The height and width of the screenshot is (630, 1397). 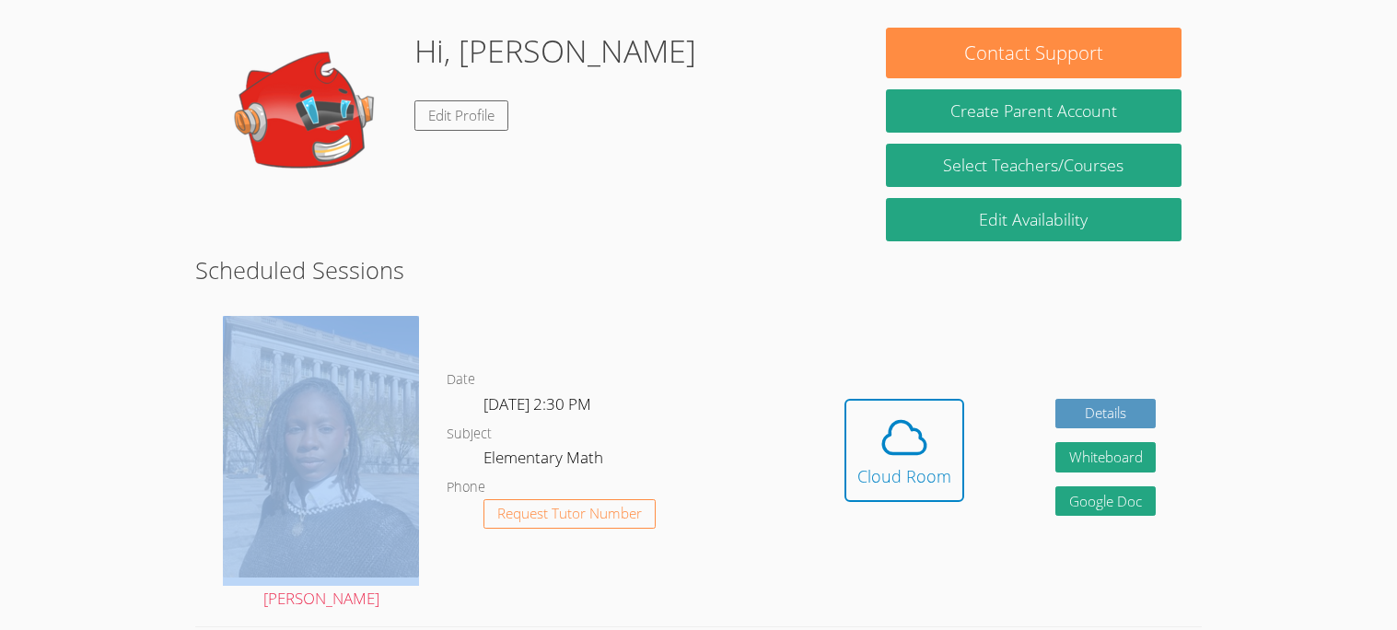 What do you see at coordinates (1106, 501) in the screenshot?
I see `a: Google Doc` at bounding box center [1106, 501].